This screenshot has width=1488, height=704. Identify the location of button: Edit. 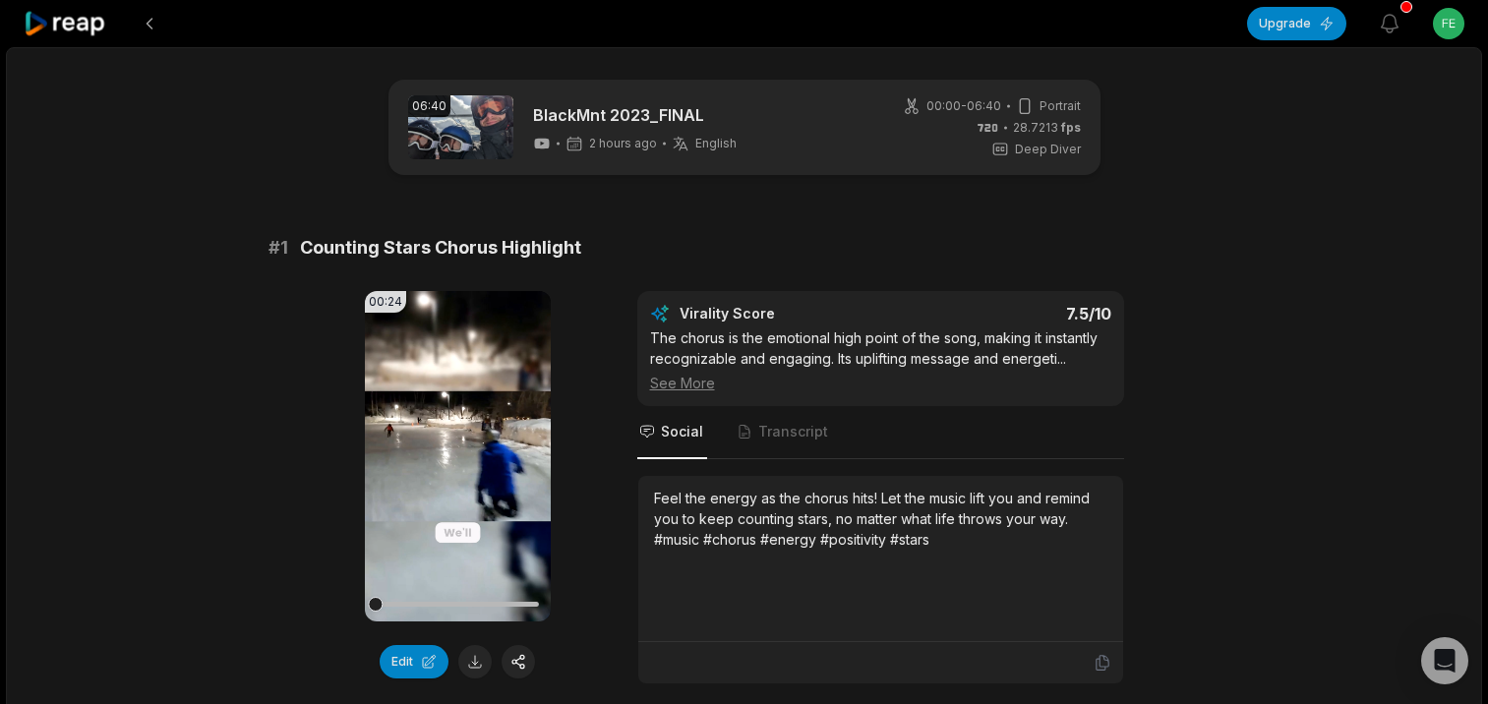
(414, 662).